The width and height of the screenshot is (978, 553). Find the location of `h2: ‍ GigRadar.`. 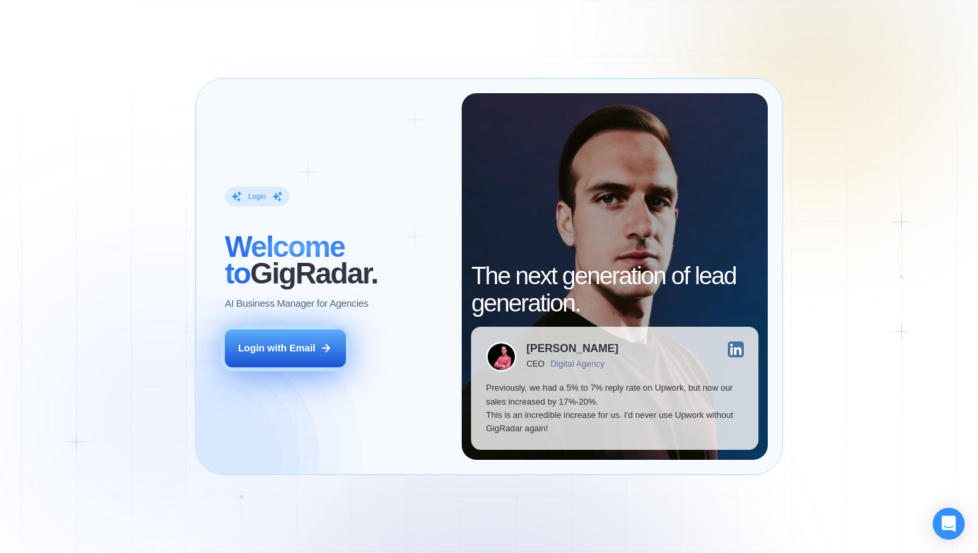

h2: ‍ GigRadar. is located at coordinates (336, 260).